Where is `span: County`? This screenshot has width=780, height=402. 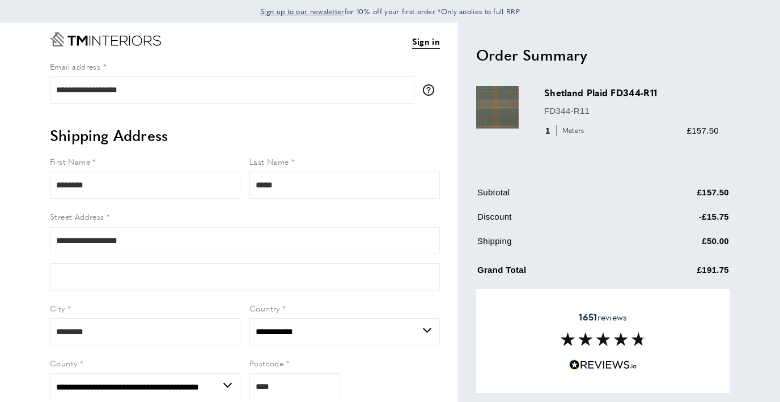
span: County is located at coordinates (63, 363).